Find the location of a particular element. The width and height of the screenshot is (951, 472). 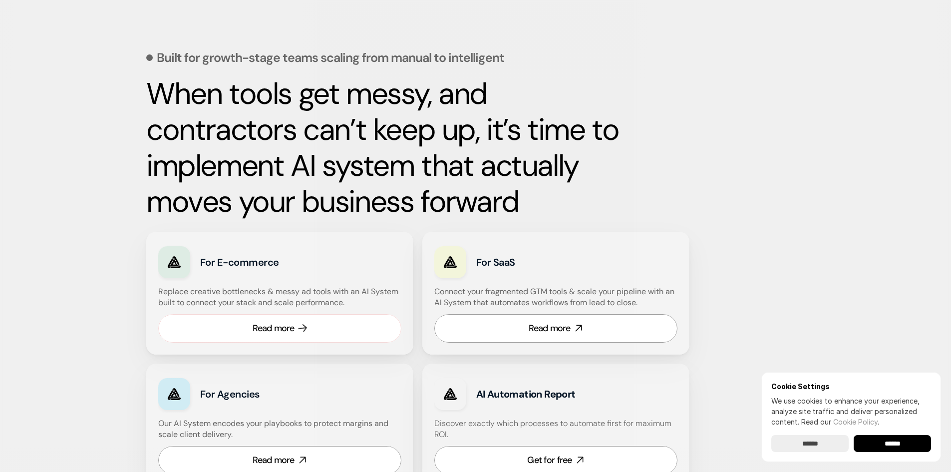

strong: AI Automation Report is located at coordinates (526, 394).